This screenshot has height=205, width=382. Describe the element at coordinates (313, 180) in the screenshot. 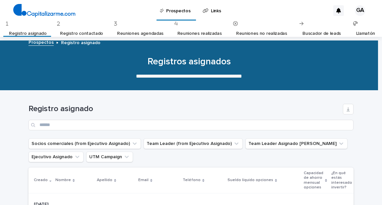

I see `p: Capacidad de ahorro mensual opciones` at that location.